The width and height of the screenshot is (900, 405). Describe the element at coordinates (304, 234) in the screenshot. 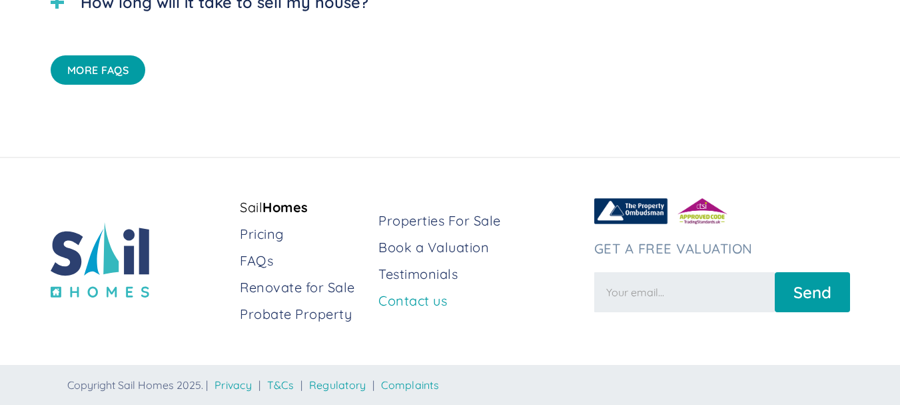

I see `a: Pricing` at that location.